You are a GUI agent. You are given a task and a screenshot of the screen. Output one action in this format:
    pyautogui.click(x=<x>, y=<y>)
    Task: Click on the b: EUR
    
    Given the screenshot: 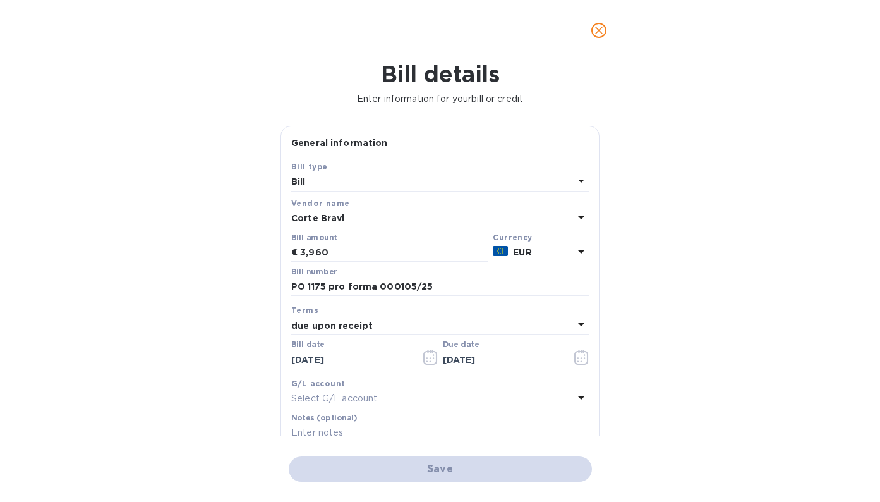 What is the action you would take?
    pyautogui.click(x=522, y=252)
    